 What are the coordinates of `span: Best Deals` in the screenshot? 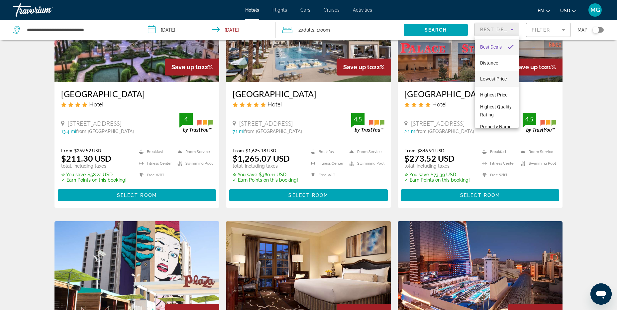 It's located at (491, 47).